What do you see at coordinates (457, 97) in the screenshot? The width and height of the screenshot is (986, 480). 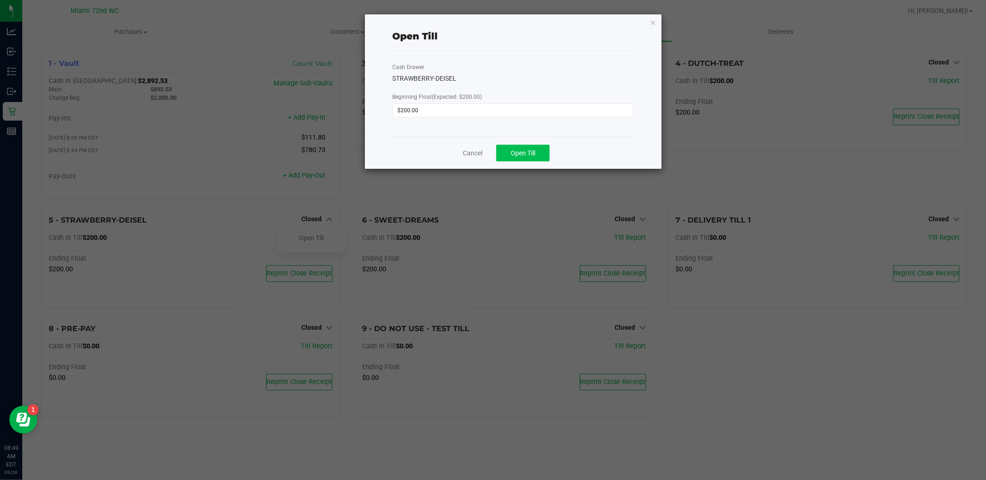 I see `span: (Expected: $200.00)` at bounding box center [457, 97].